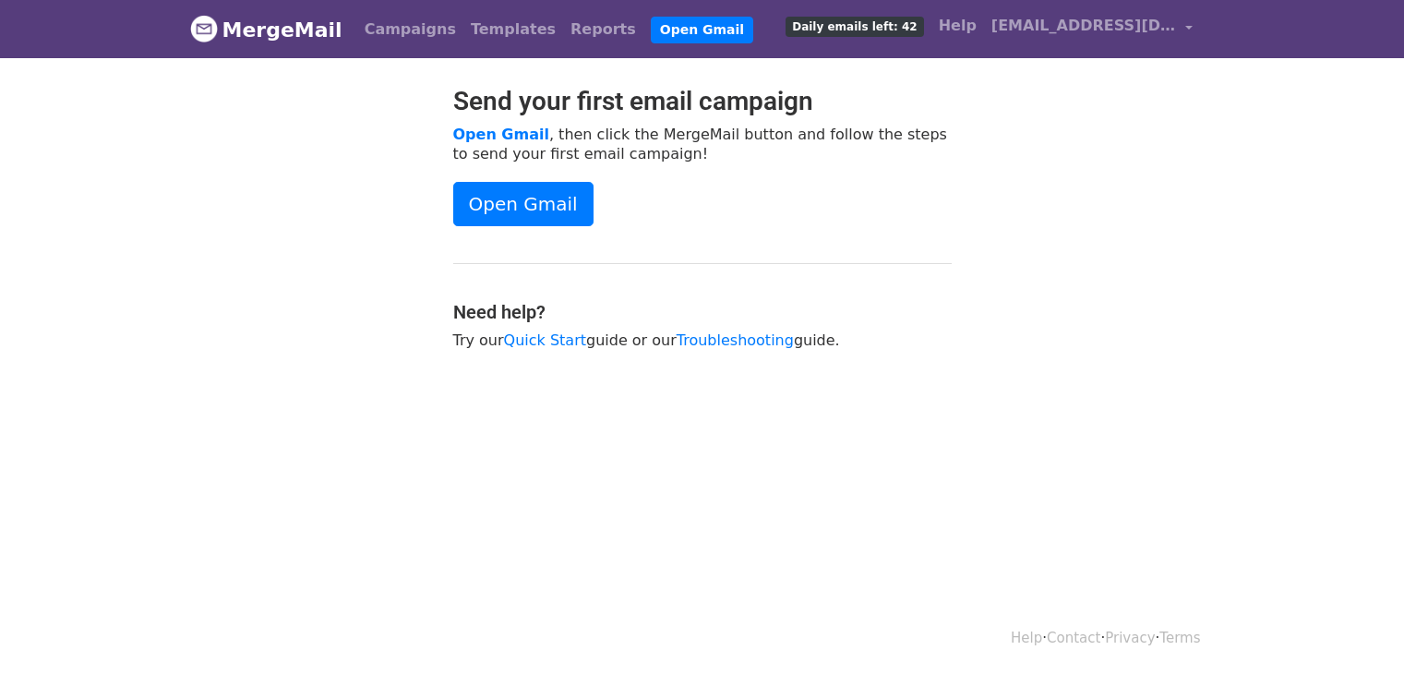  I want to click on h4: Need help?, so click(702, 312).